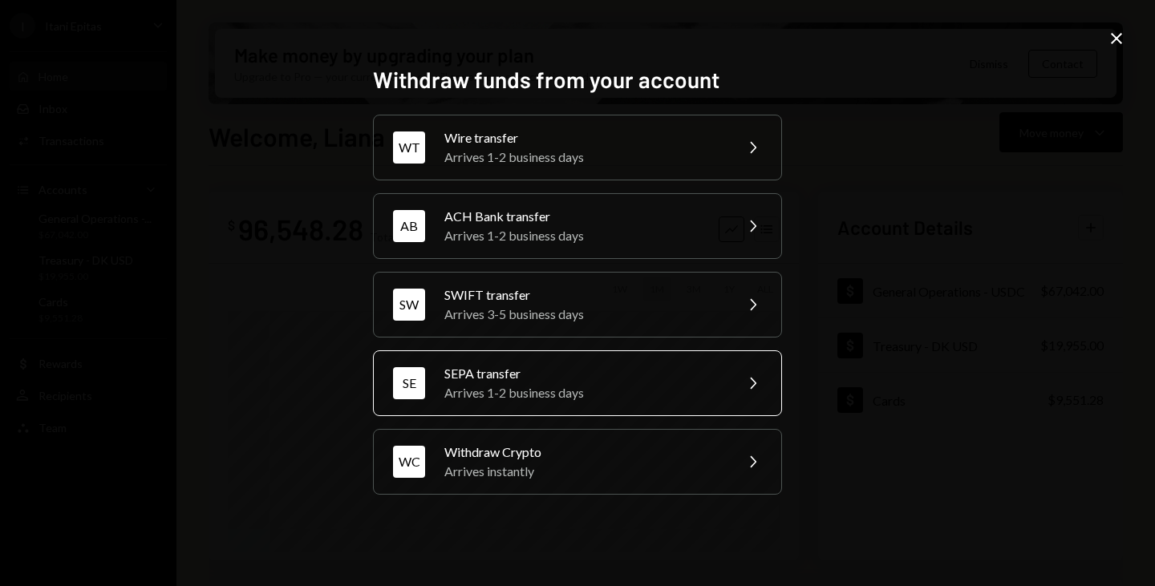  Describe the element at coordinates (409, 148) in the screenshot. I see `div: WT` at that location.